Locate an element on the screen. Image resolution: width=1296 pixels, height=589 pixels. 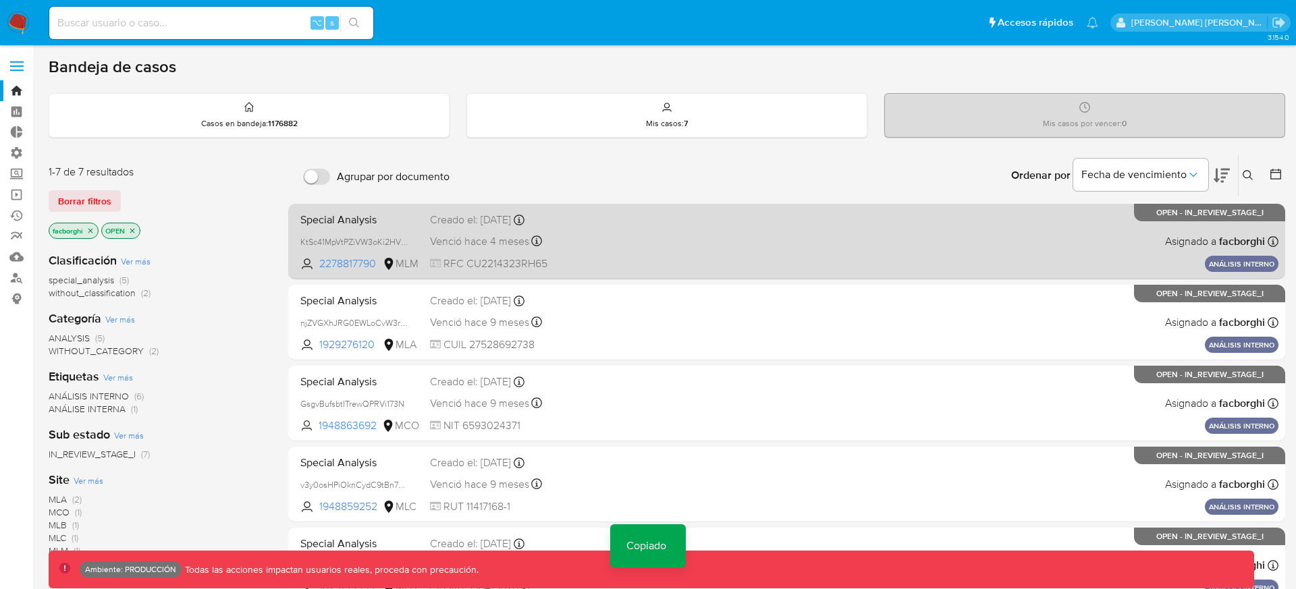
p: Ambiente: PRODUCCIÓN is located at coordinates (130, 570).